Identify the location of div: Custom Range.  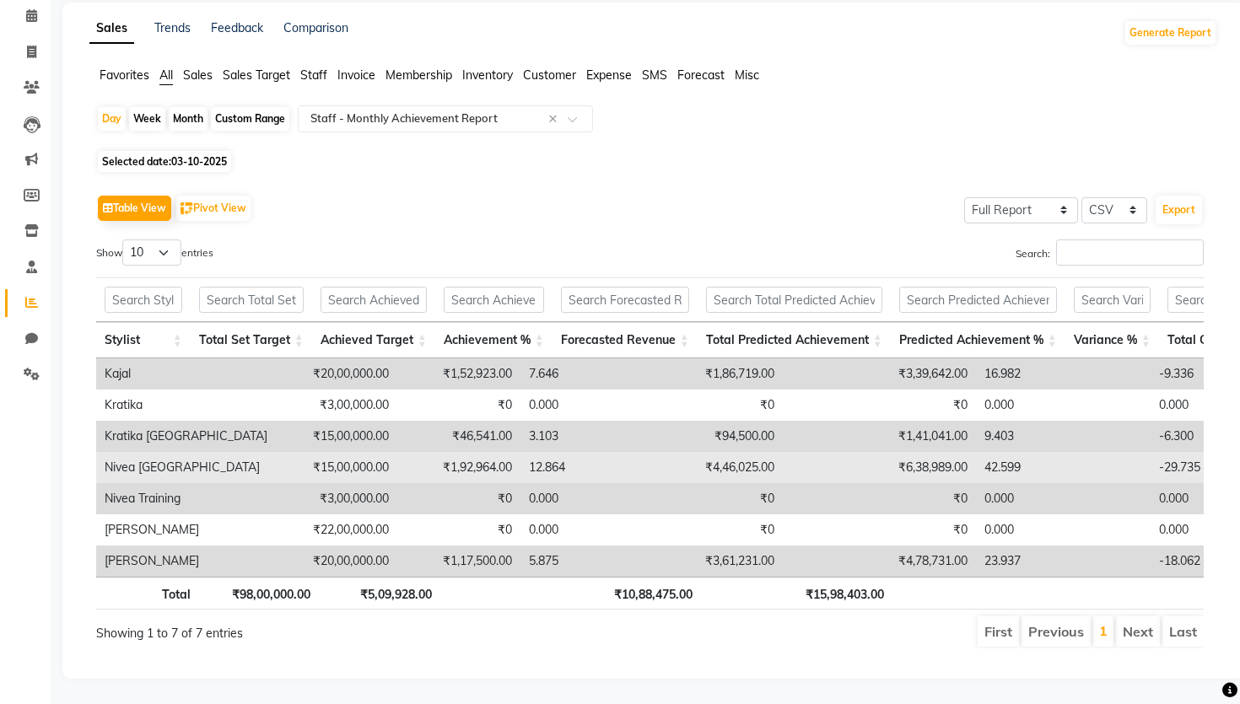
(250, 119).